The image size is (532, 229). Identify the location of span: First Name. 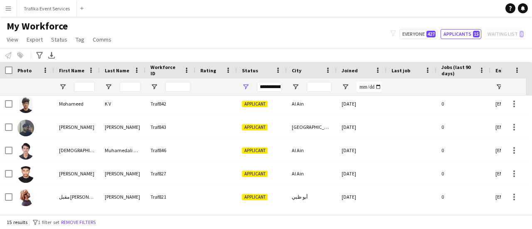
(72, 70).